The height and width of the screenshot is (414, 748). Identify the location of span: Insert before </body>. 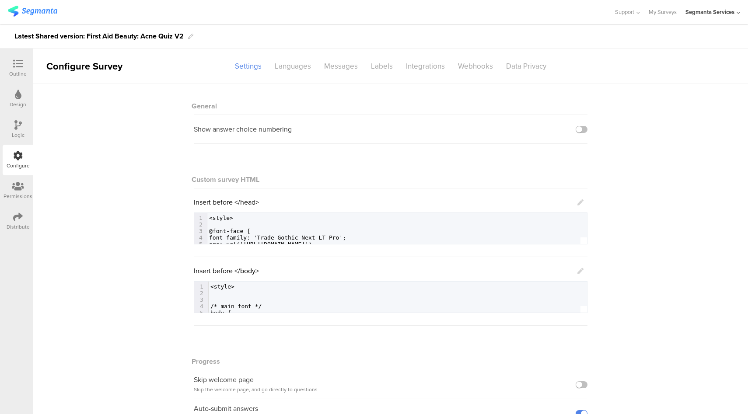
(226, 271).